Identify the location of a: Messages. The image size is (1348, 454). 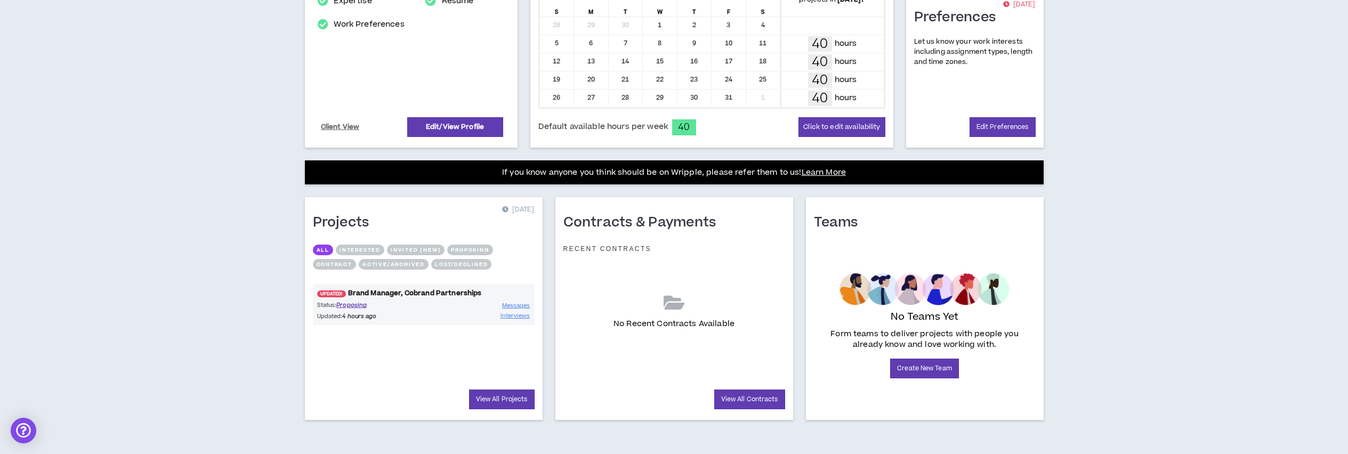
(516, 305).